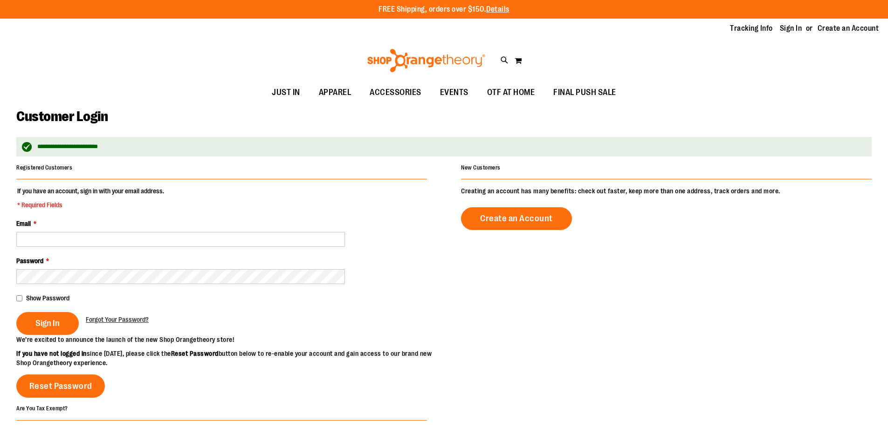  I want to click on strong: Are You Tax Exempt?, so click(42, 409).